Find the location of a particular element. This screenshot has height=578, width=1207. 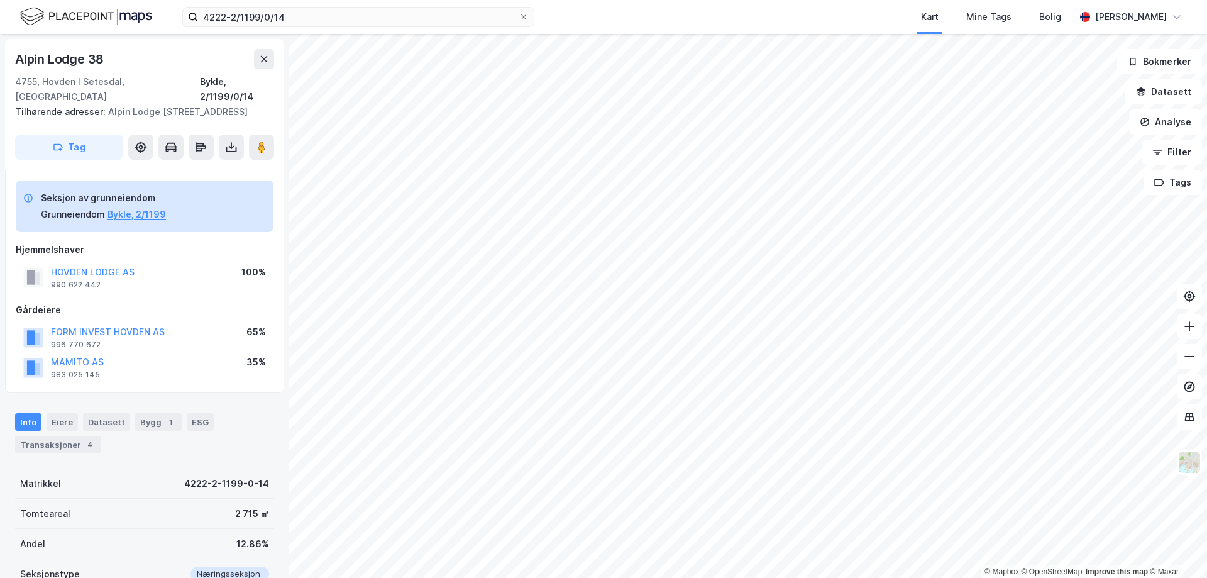

button: Bykle, 2/1199 is located at coordinates (136, 214).